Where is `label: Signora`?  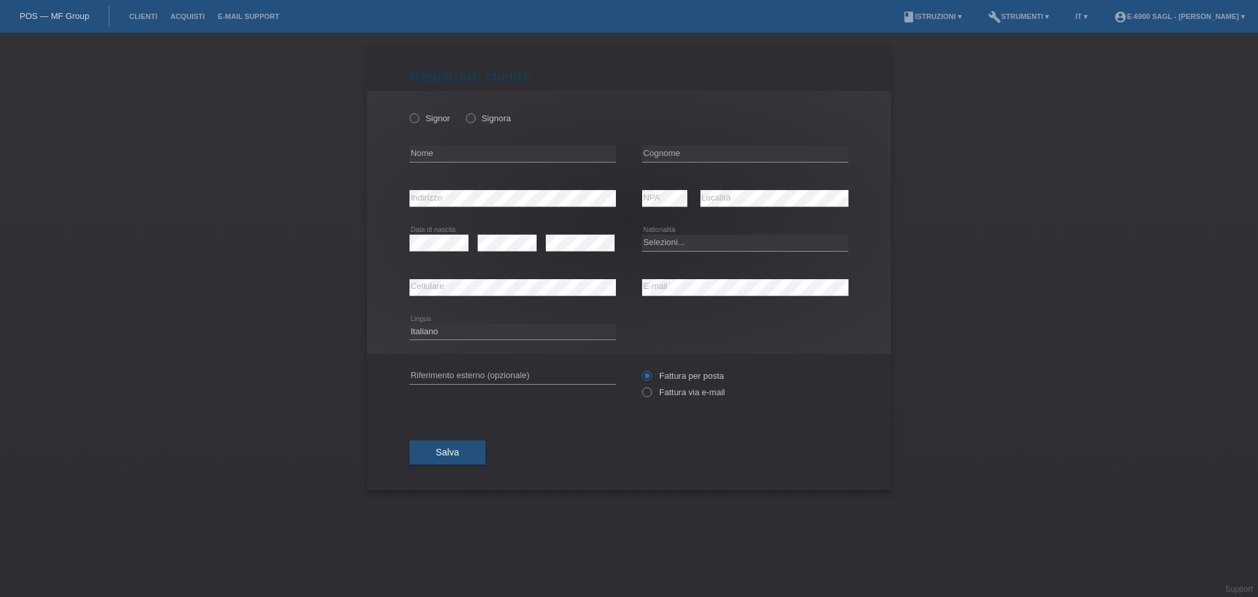 label: Signora is located at coordinates (488, 118).